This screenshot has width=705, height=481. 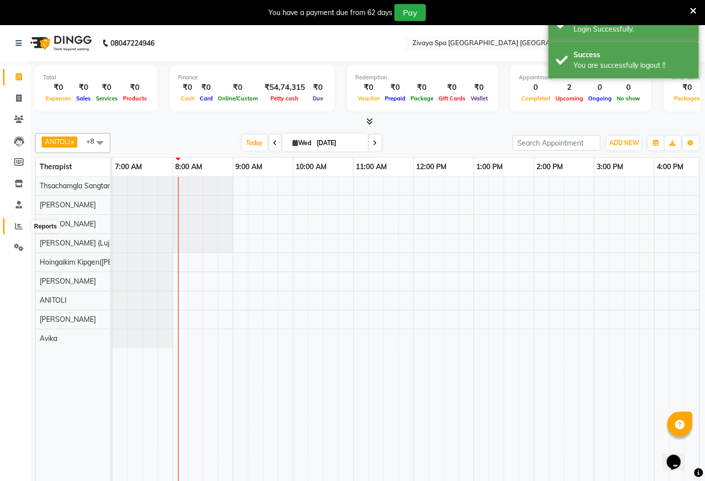 I want to click on a: x, so click(x=72, y=141).